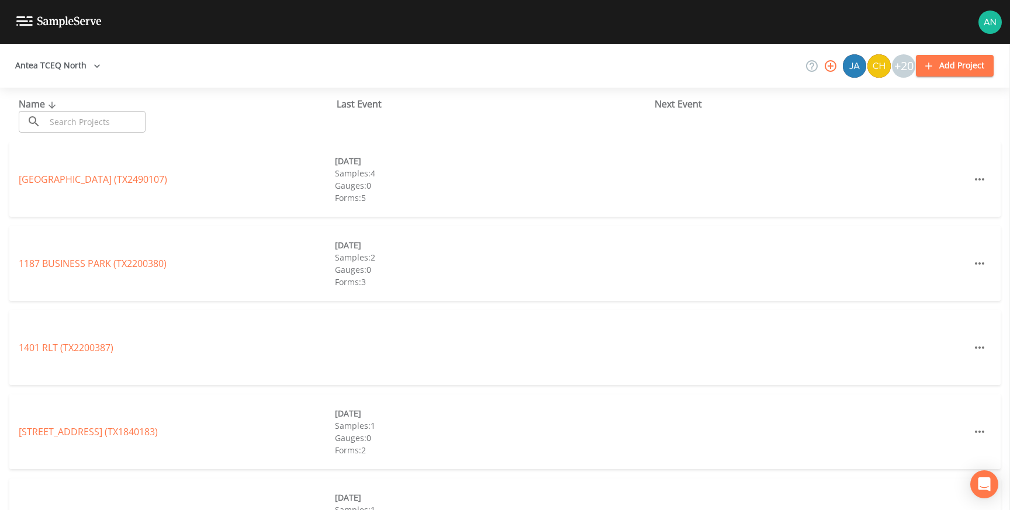  I want to click on button: Add Project, so click(955, 65).